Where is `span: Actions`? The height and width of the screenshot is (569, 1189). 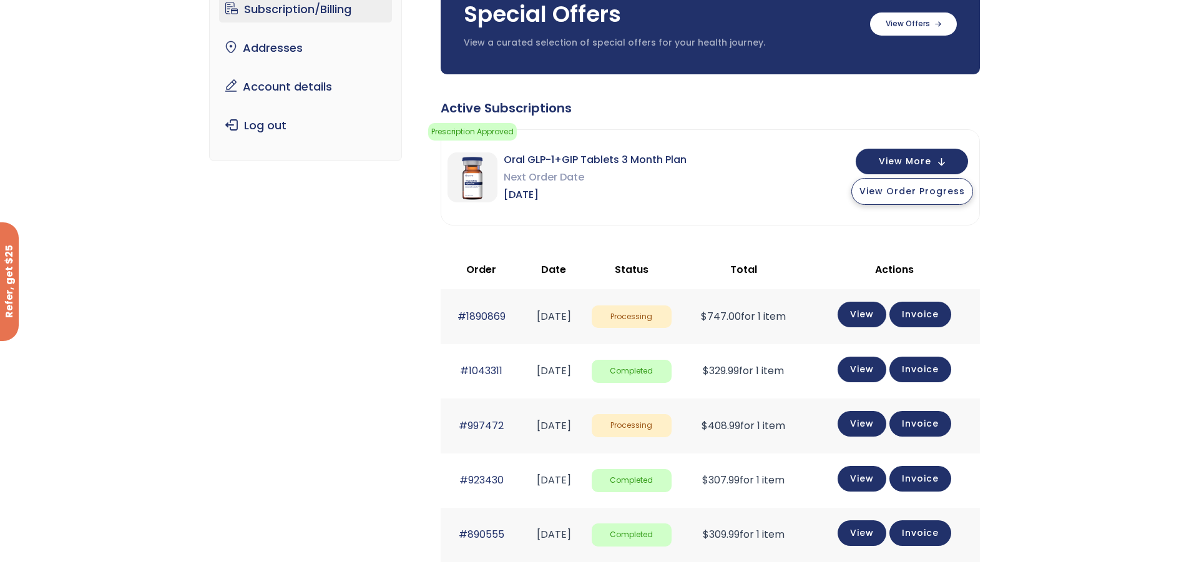
span: Actions is located at coordinates (895, 269).